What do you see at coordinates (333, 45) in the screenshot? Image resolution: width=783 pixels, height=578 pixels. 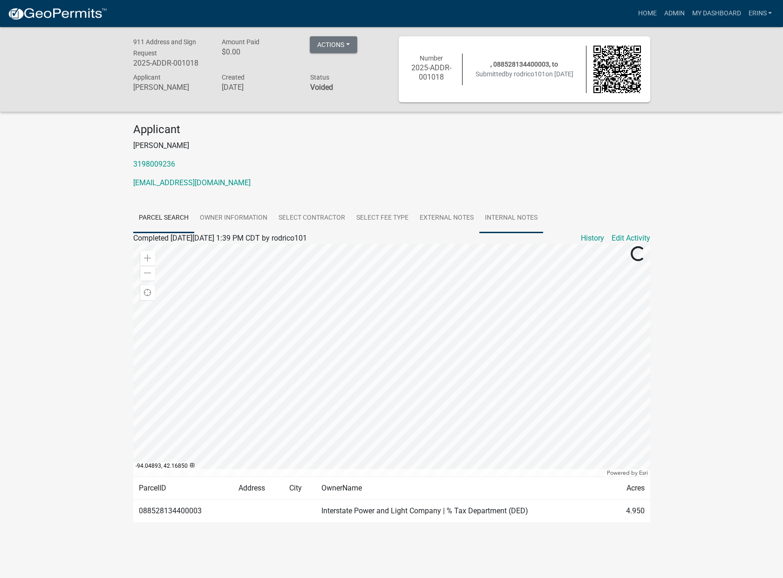 I see `button: Actions` at bounding box center [333, 45].